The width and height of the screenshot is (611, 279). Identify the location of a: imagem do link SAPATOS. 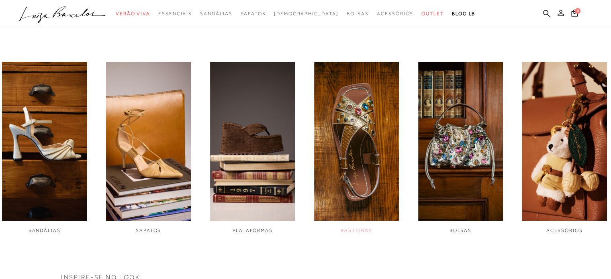
(149, 148).